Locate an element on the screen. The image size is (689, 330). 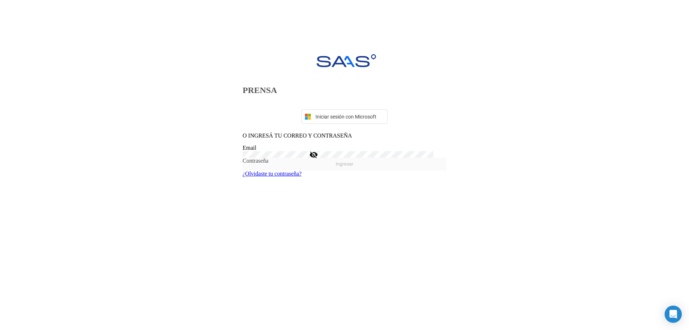
button: Iniciar sesión con Microsoft is located at coordinates (344, 117).